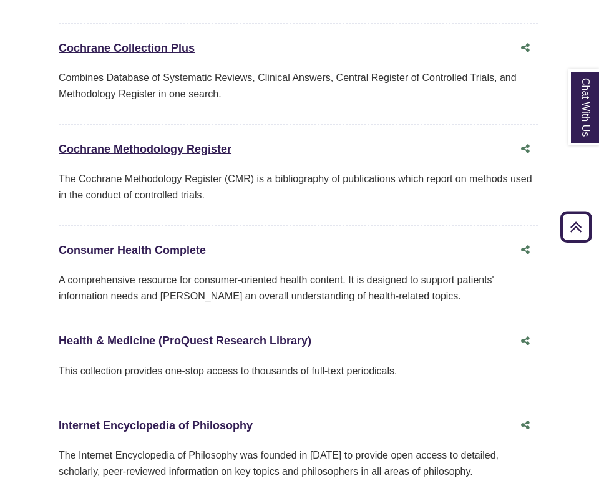 This screenshot has height=496, width=599. I want to click on p: The Cochrane Methodology Register (CMR) is a bibliography of publications which report on methods..., so click(298, 186).